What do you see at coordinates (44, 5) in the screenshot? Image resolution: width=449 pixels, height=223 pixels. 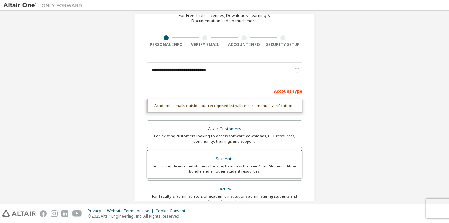 I see `img: Altair One` at bounding box center [44, 5].